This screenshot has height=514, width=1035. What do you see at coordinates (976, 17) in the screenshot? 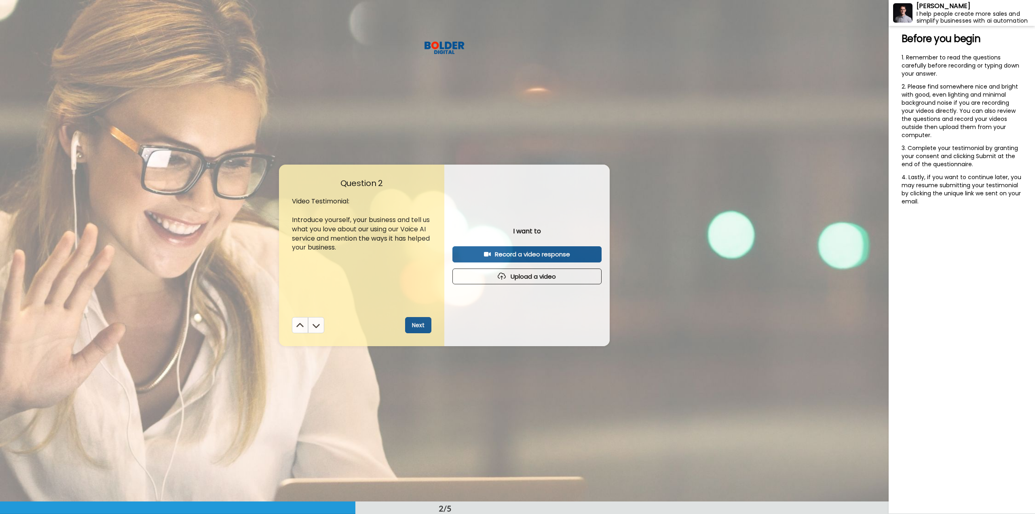
I see `div: I help people create more sales and simplify businesses with ai automation` at bounding box center [976, 17].